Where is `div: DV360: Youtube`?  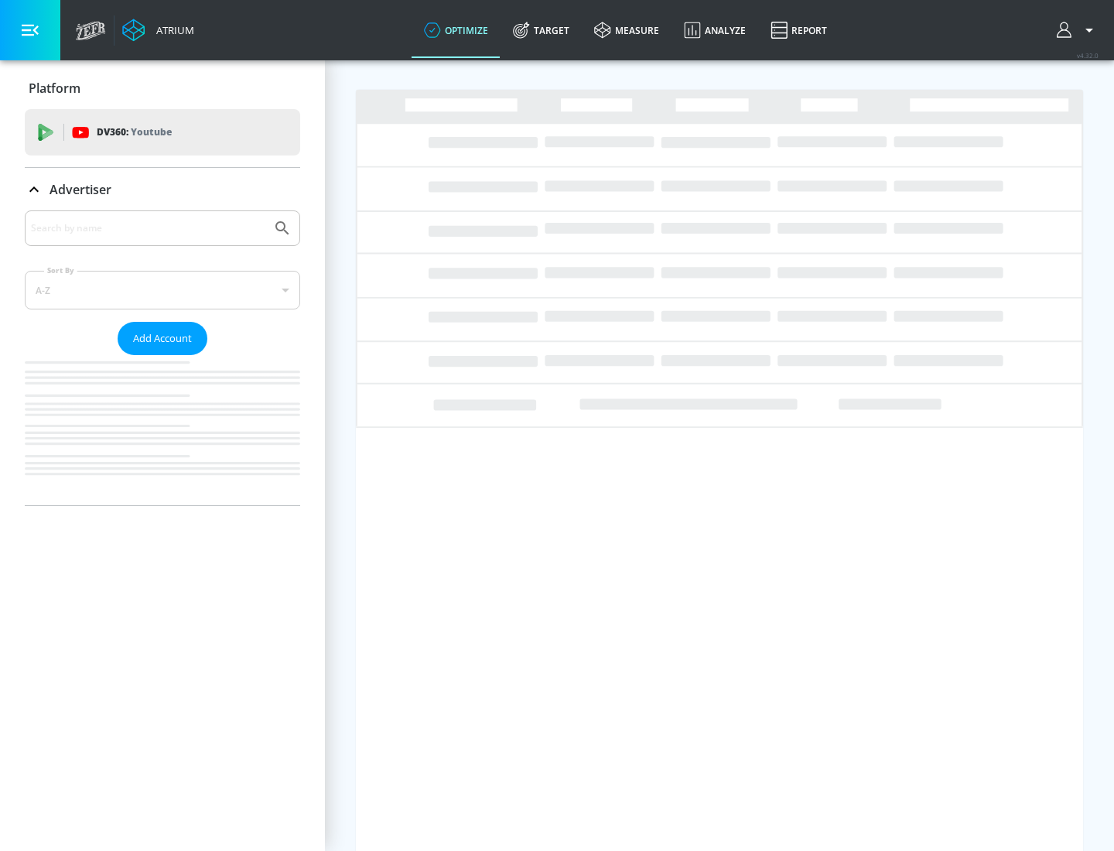
div: DV360: Youtube is located at coordinates (162, 132).